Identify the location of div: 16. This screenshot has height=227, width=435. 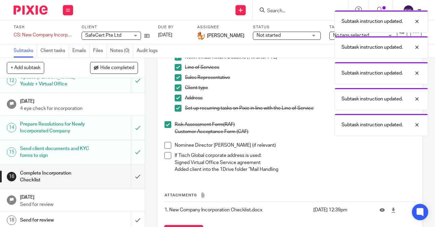
(12, 176).